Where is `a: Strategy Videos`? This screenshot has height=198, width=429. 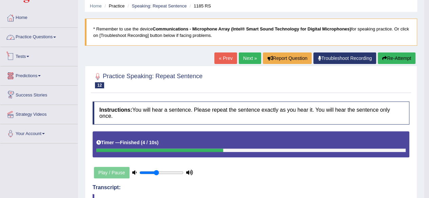
a: Strategy Videos is located at coordinates (39, 114).